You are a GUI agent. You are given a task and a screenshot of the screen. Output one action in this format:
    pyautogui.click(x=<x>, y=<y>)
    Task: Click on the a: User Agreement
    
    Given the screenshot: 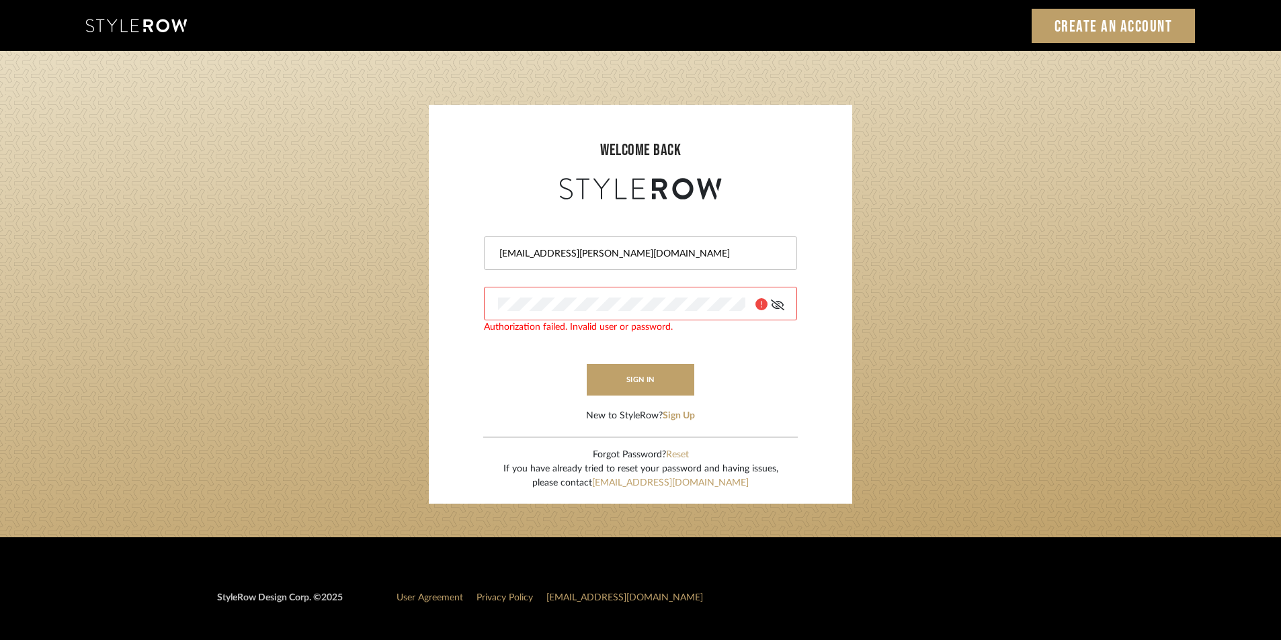 What is the action you would take?
    pyautogui.click(x=429, y=598)
    